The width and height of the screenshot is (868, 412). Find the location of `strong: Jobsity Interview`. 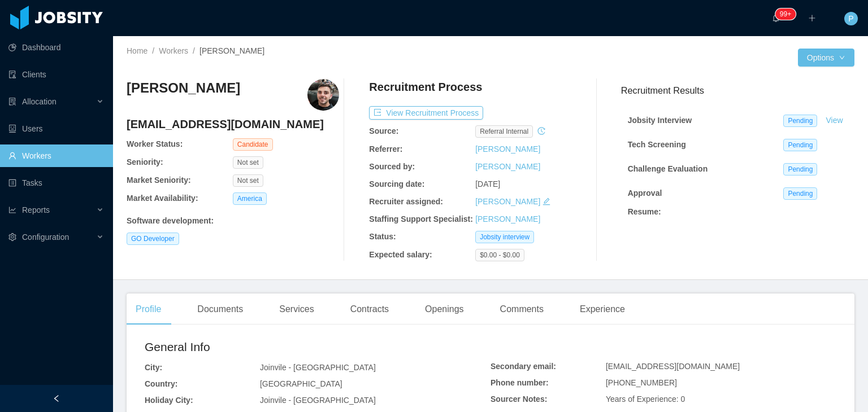

strong: Jobsity Interview is located at coordinates (660, 120).